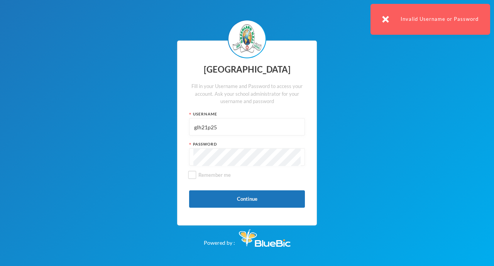 The width and height of the screenshot is (494, 266). I want to click on div: Powered by :, so click(247, 236).